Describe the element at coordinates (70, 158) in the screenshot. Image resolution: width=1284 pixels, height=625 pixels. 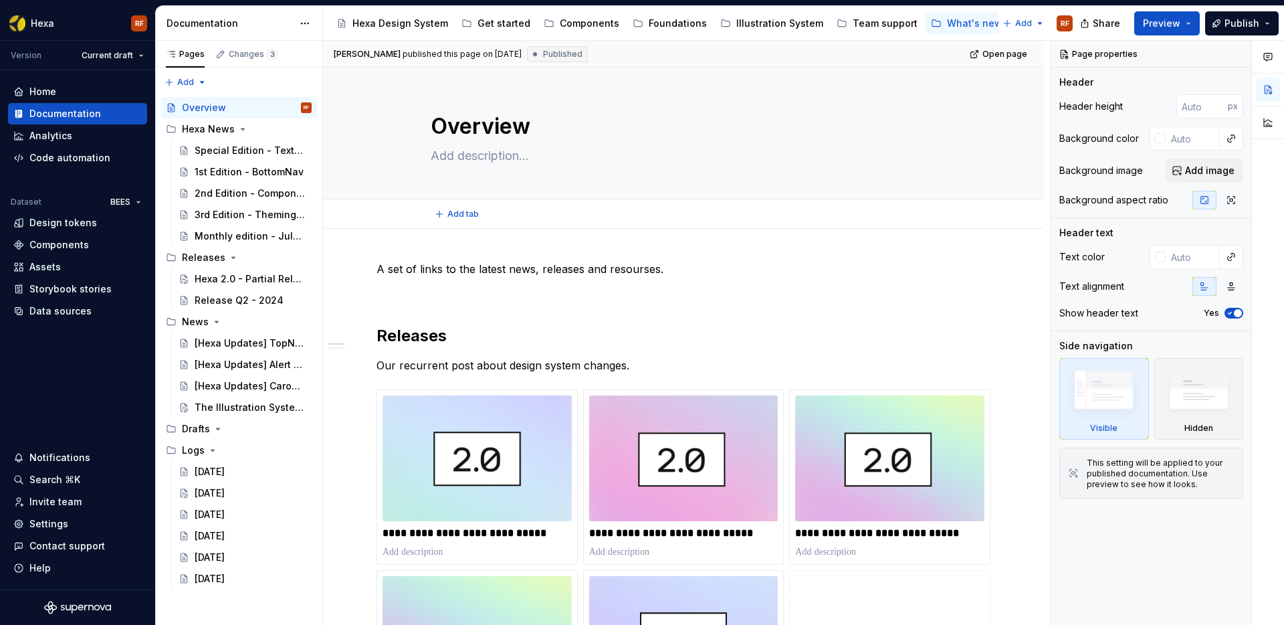
I see `div: Code automation` at that location.